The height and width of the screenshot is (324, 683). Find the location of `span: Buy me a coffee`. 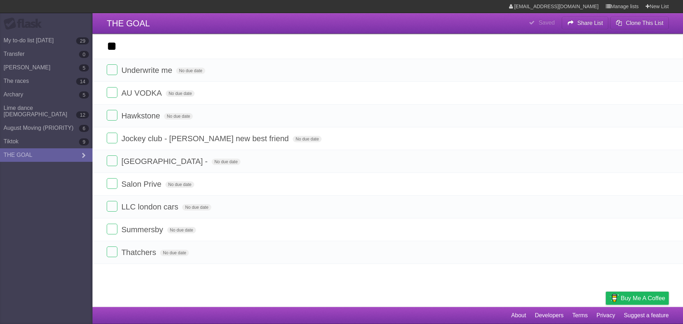

span: Buy me a coffee is located at coordinates (643, 298).